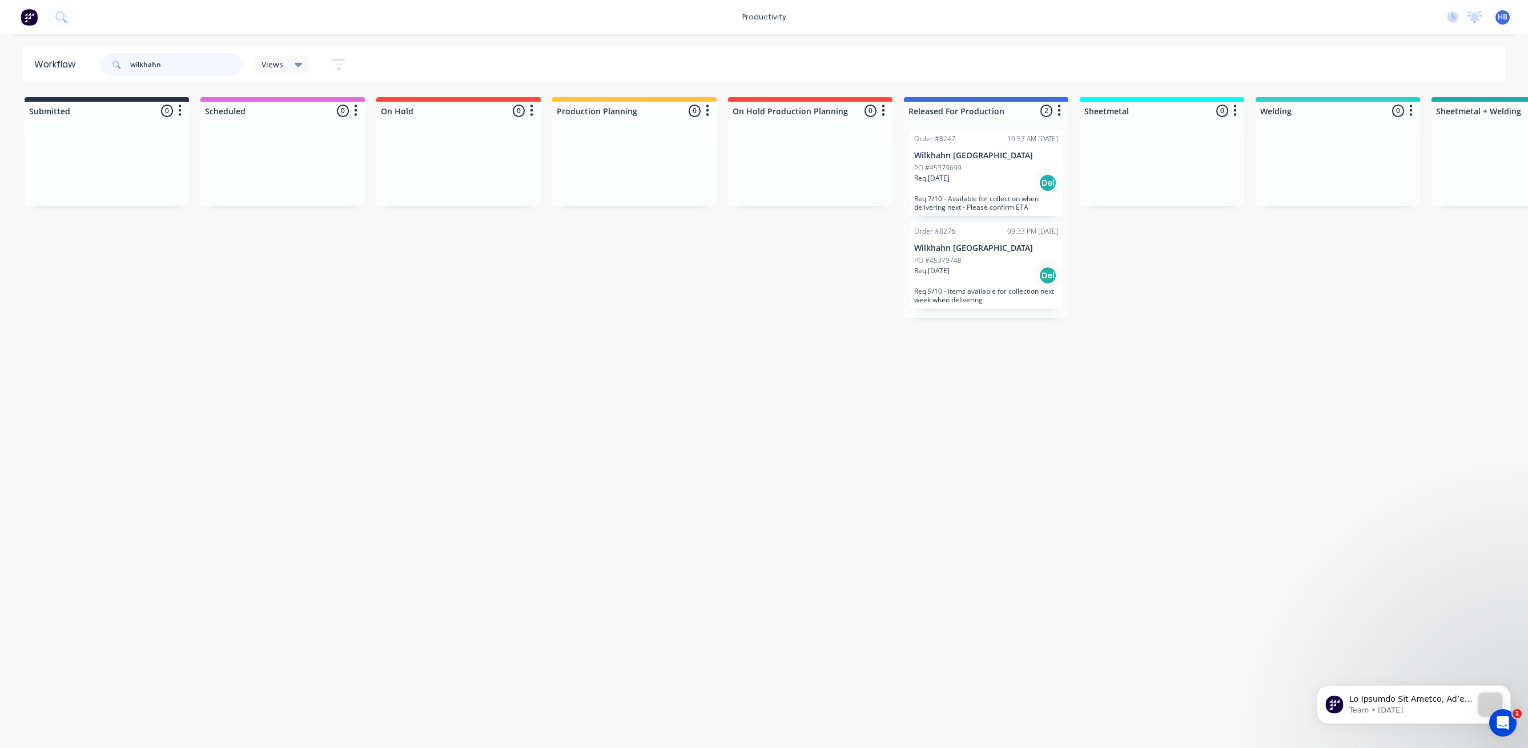 The width and height of the screenshot is (1528, 748). What do you see at coordinates (35, 42) in the screenshot?
I see `img: Profile image for Team` at bounding box center [35, 42].